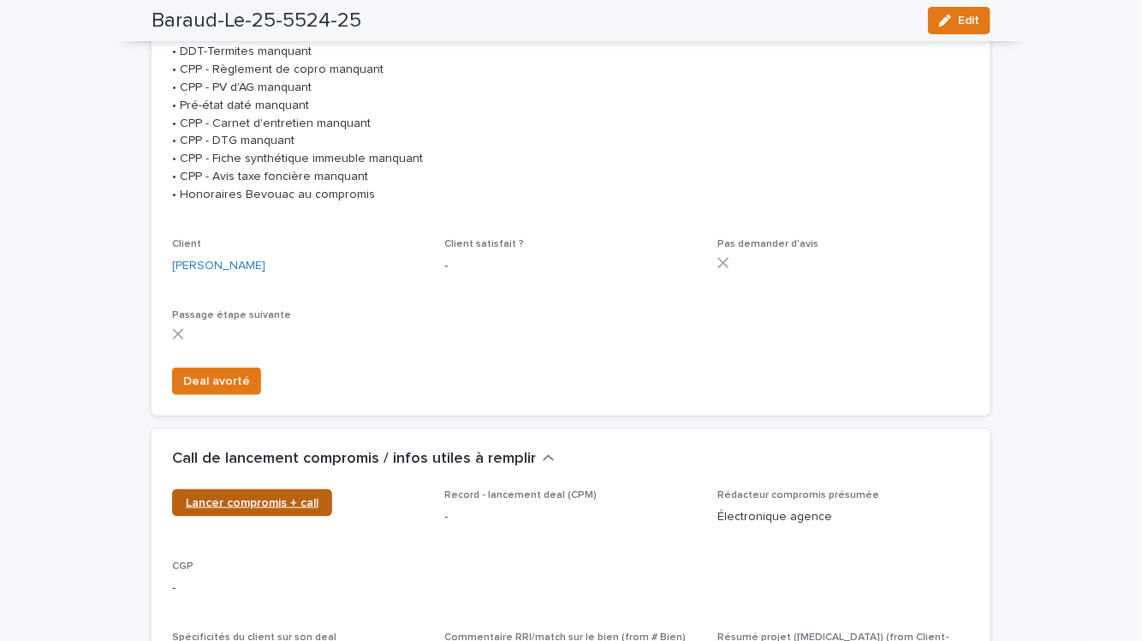 Image resolution: width=1142 pixels, height=641 pixels. Describe the element at coordinates (768, 244) in the screenshot. I see `span: Pas demander d'avis` at that location.